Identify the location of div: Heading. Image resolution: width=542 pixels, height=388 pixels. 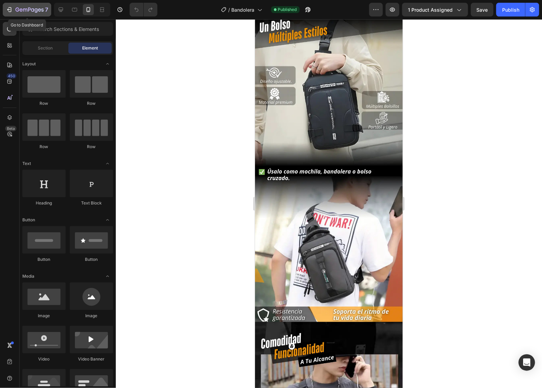
(44, 203).